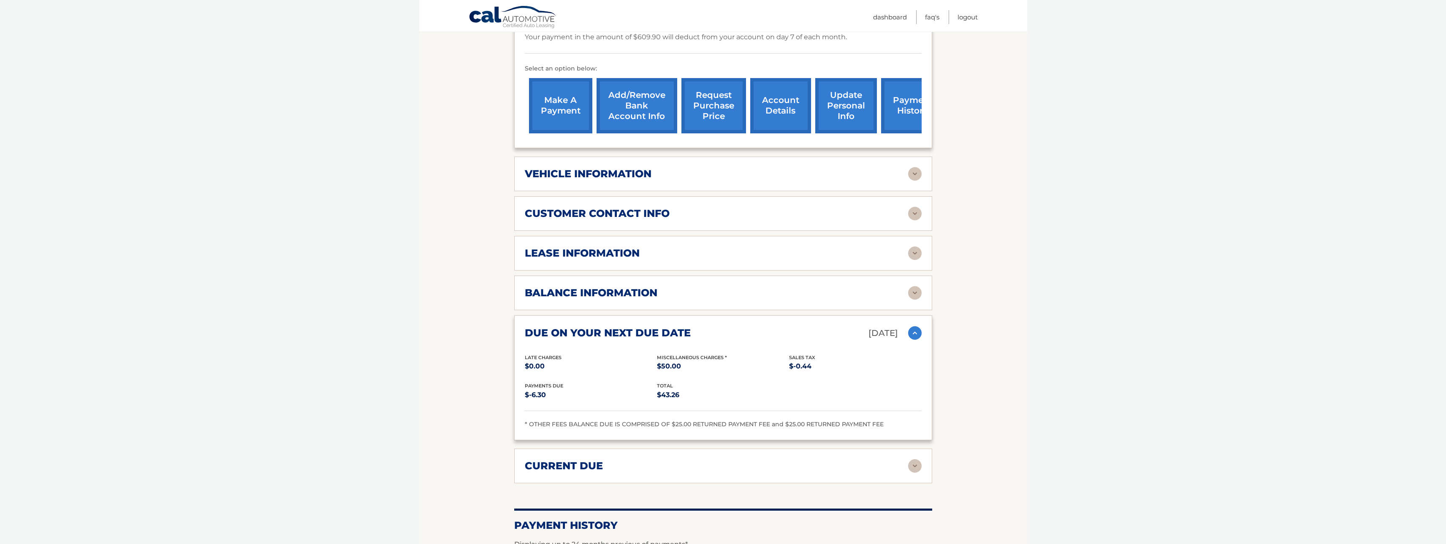 This screenshot has height=544, width=1446. Describe the element at coordinates (846, 106) in the screenshot. I see `a: update personal info` at that location.